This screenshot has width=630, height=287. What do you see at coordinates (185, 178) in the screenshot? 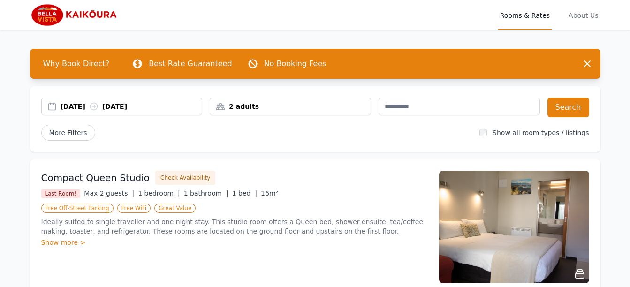
I see `button: Check Availability` at bounding box center [185, 178].